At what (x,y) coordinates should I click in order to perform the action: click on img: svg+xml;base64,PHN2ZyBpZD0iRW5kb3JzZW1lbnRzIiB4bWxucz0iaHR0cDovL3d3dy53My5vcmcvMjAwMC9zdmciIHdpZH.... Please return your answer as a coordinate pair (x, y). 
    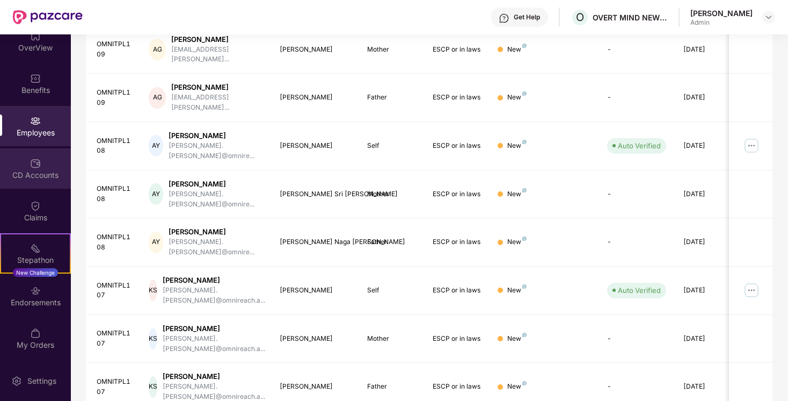
    Looking at the image, I should click on (35, 291).